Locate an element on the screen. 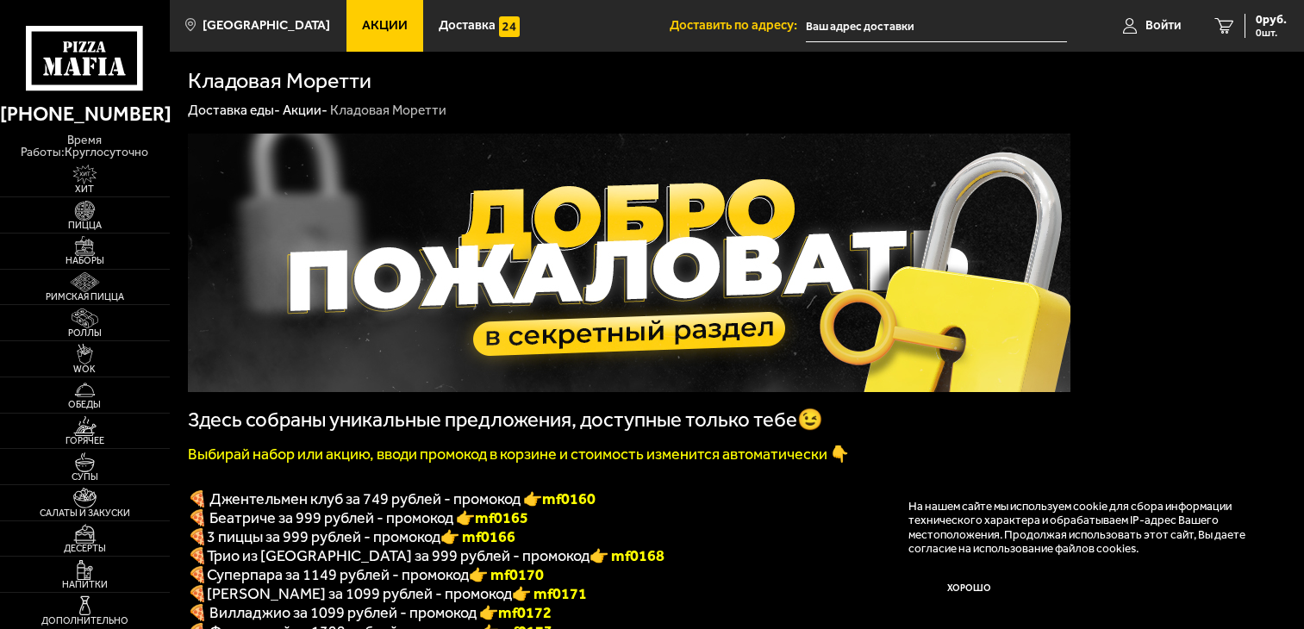 The height and width of the screenshot is (629, 1304). h1: Кладовая Моретти is located at coordinates (279, 80).